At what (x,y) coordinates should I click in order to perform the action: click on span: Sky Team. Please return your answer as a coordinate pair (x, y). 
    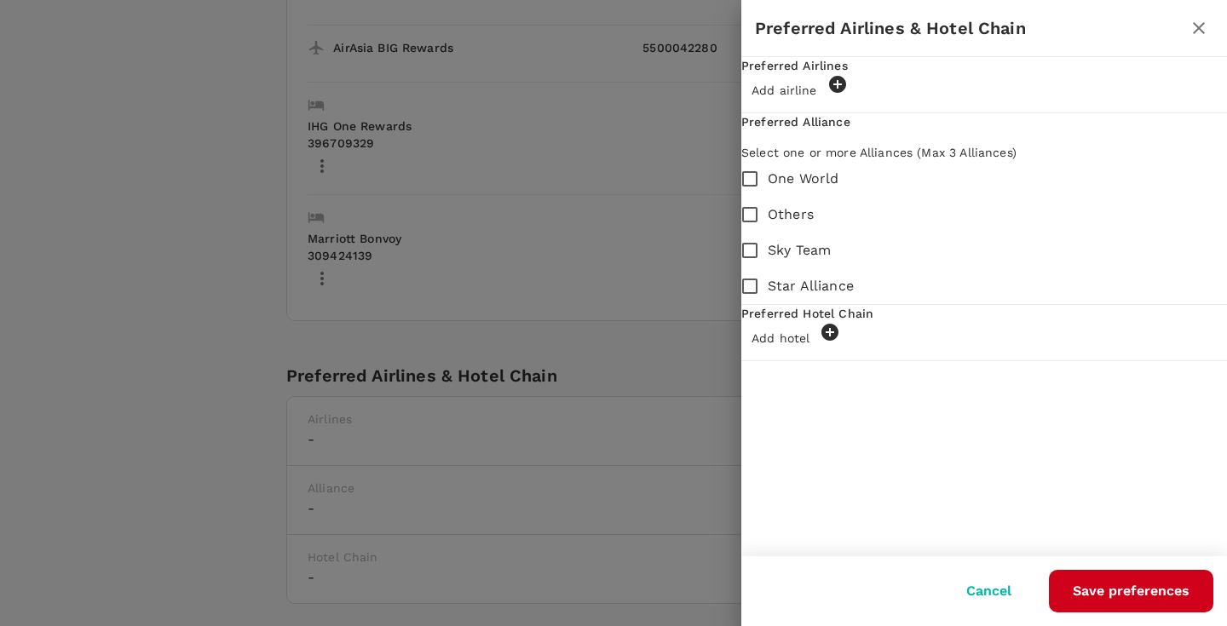
    Looking at the image, I should click on (799, 251).